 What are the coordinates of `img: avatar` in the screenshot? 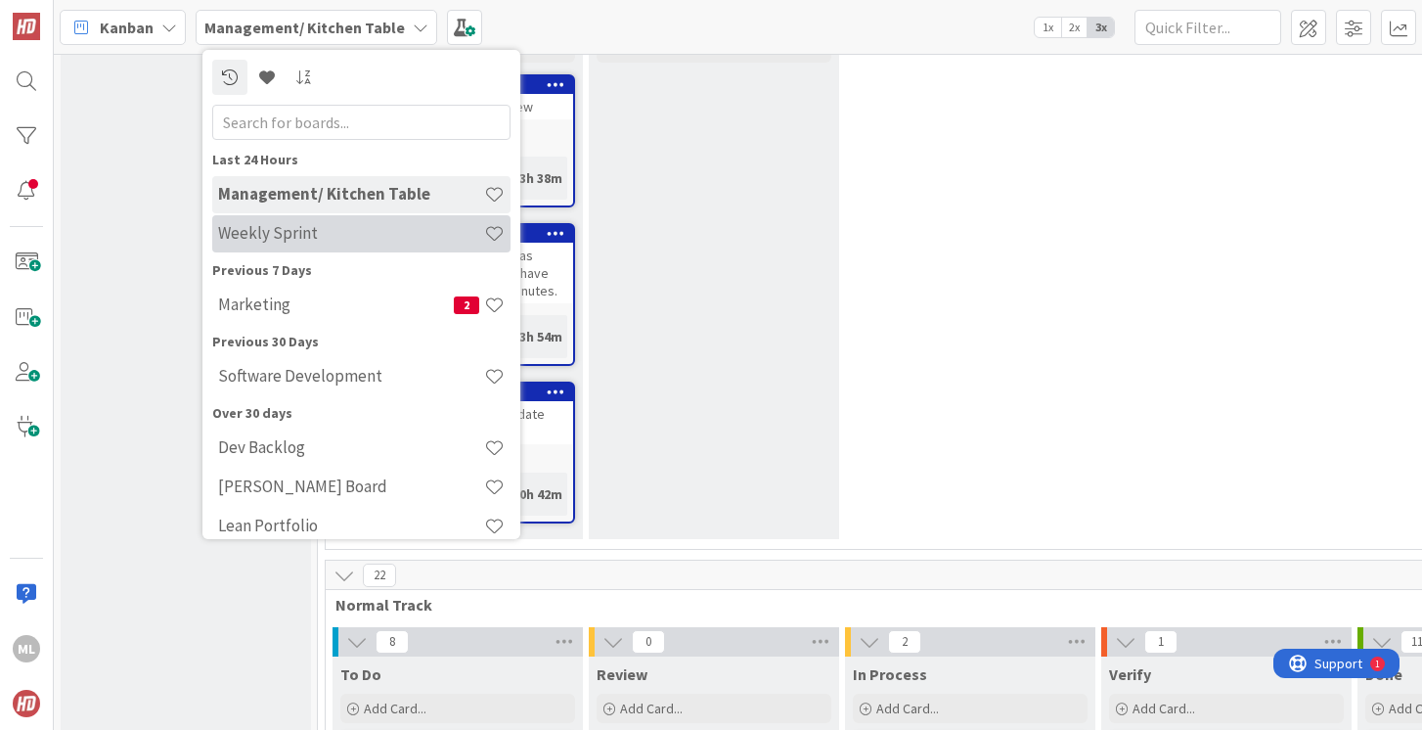 It's located at (26, 703).